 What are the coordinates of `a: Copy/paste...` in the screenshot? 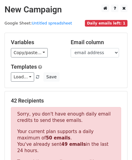 It's located at (29, 53).